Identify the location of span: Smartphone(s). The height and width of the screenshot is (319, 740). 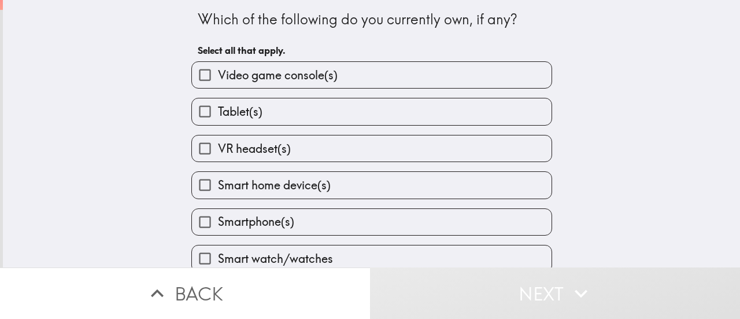
(256, 222).